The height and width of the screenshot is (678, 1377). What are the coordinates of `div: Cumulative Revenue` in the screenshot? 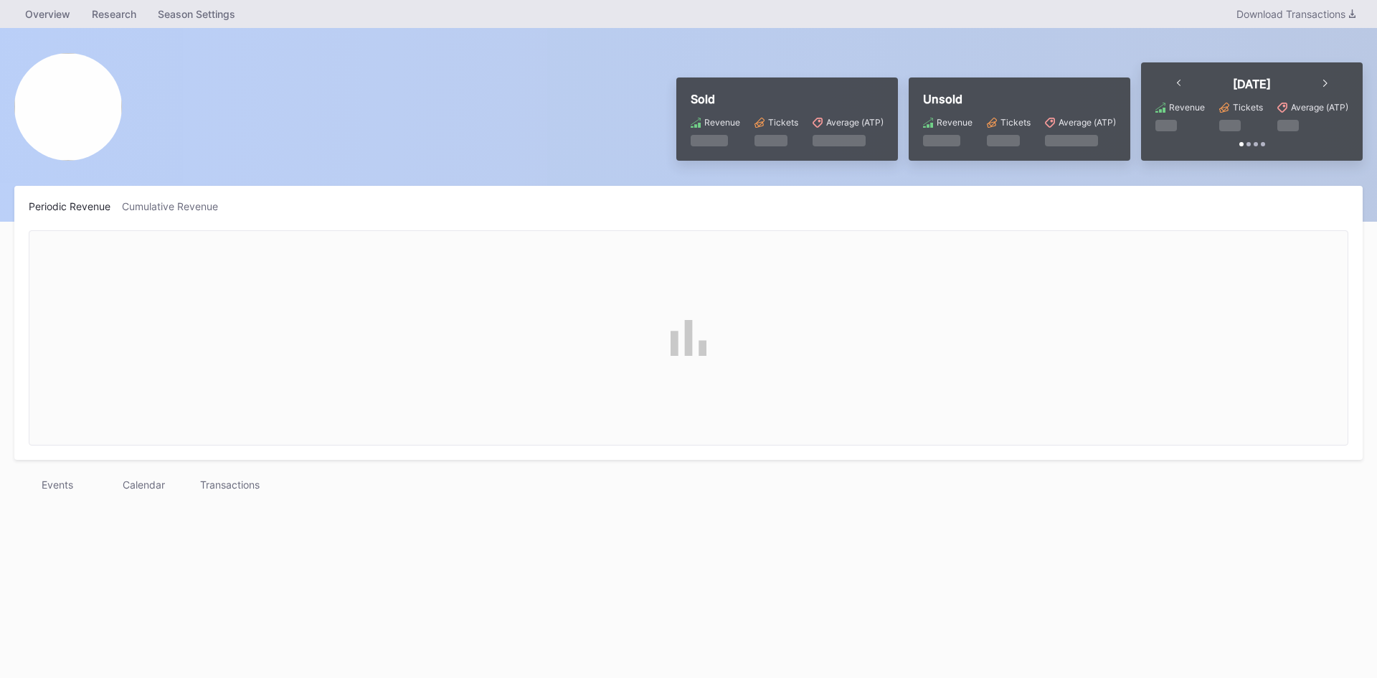 It's located at (176, 206).